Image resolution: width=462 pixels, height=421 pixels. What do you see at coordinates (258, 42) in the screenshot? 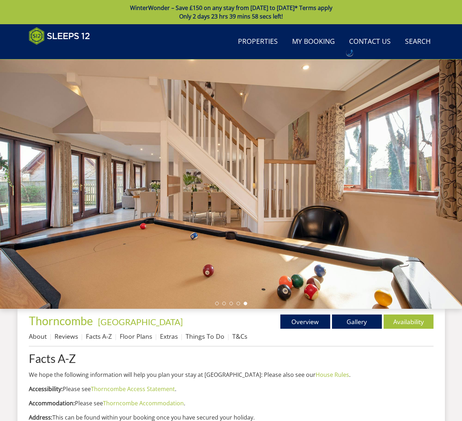
I see `a: Properties` at bounding box center [258, 42].